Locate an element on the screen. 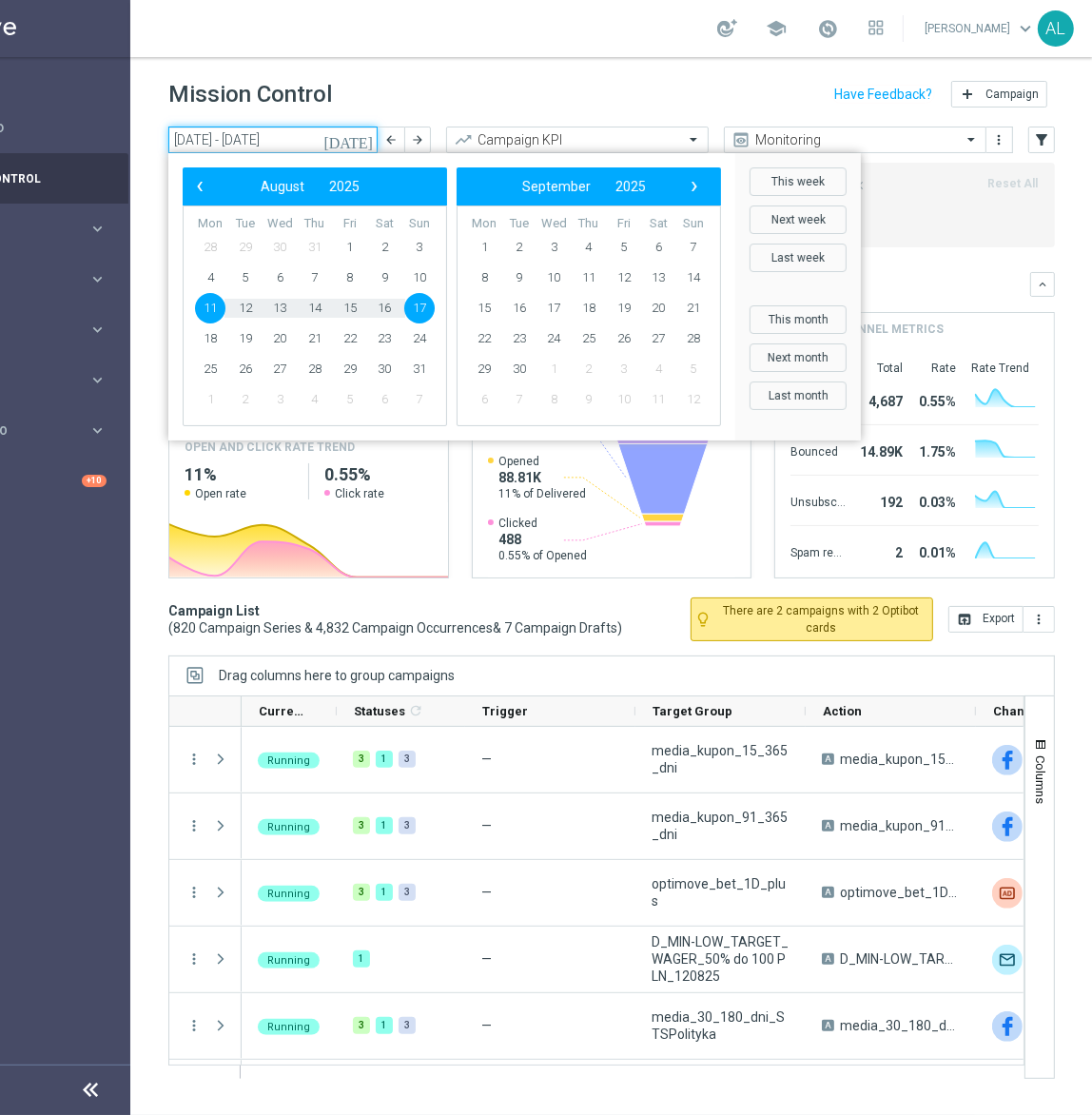 This screenshot has width=1092, height=1115. i: preview is located at coordinates (741, 139).